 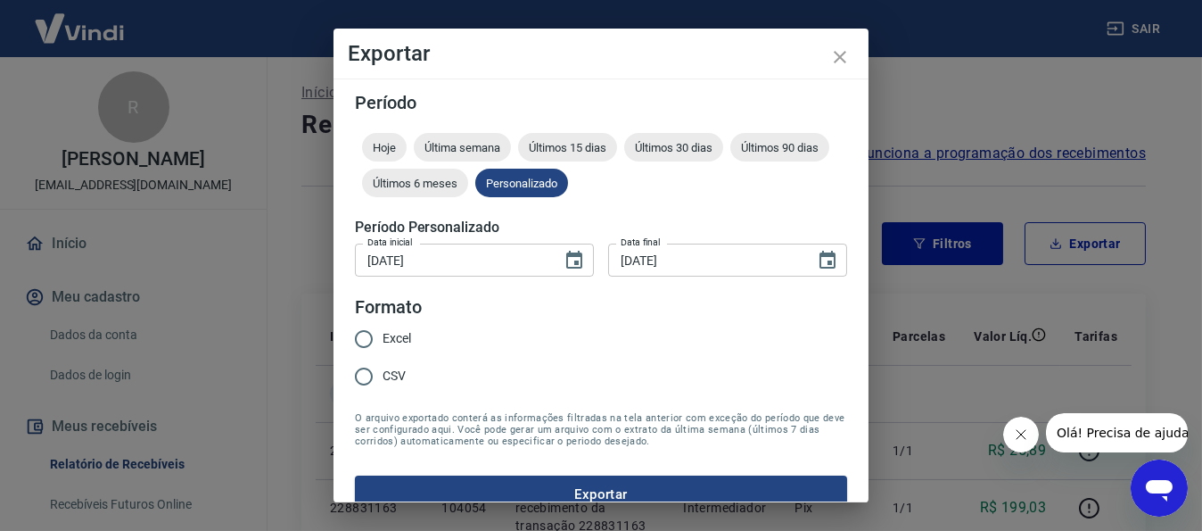 What do you see at coordinates (462, 147) in the screenshot?
I see `div: Última semana` at bounding box center [462, 147].